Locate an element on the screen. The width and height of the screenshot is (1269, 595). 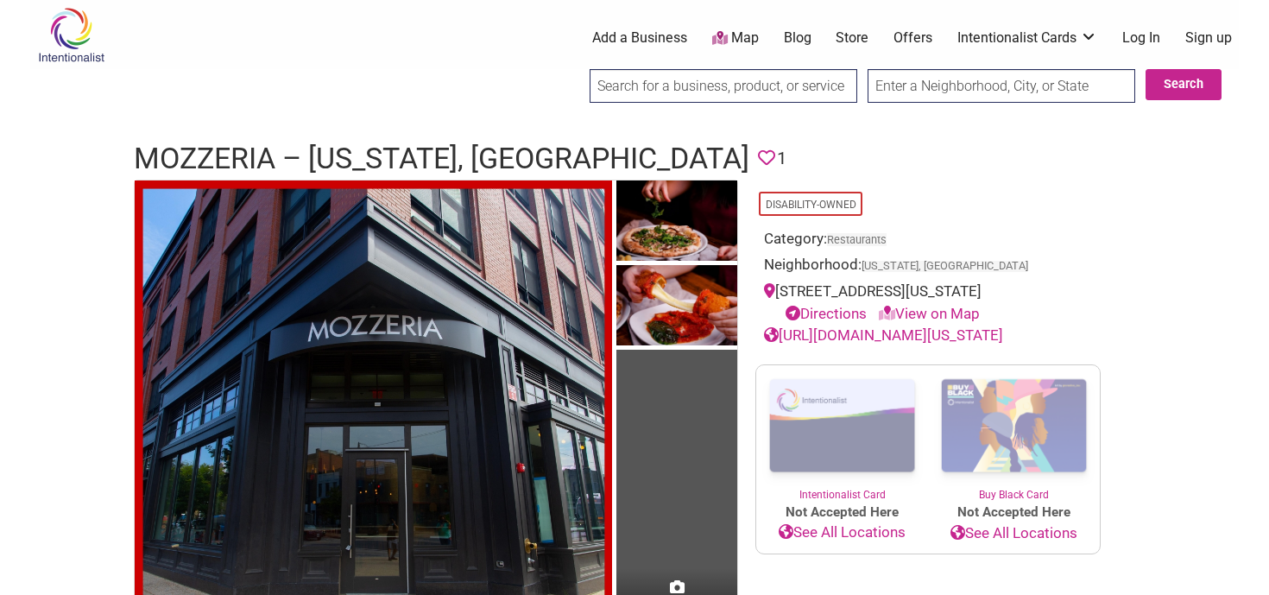
a: Intentionalist Cards is located at coordinates (1027, 38).